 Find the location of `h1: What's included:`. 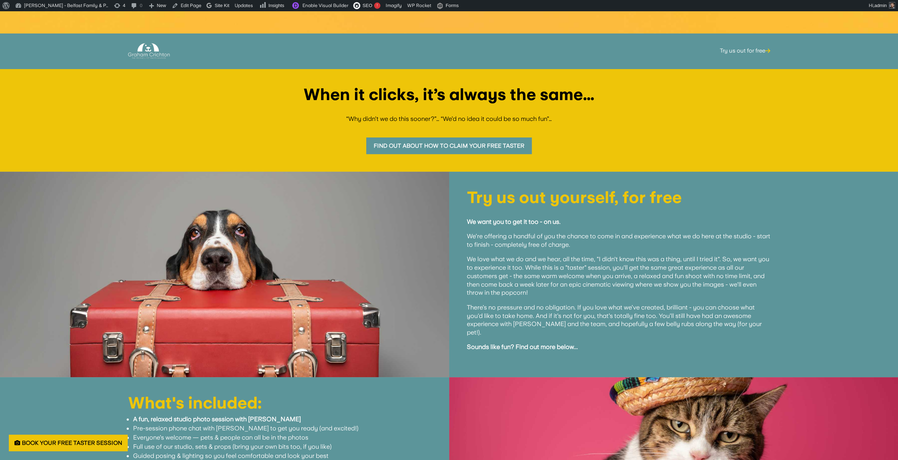

h1: What's included: is located at coordinates (280, 405).